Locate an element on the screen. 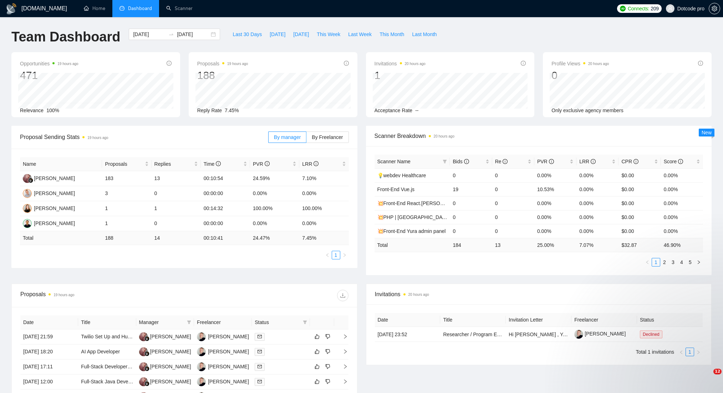 The height and width of the screenshot is (393, 723). button: left is located at coordinates (648, 262).